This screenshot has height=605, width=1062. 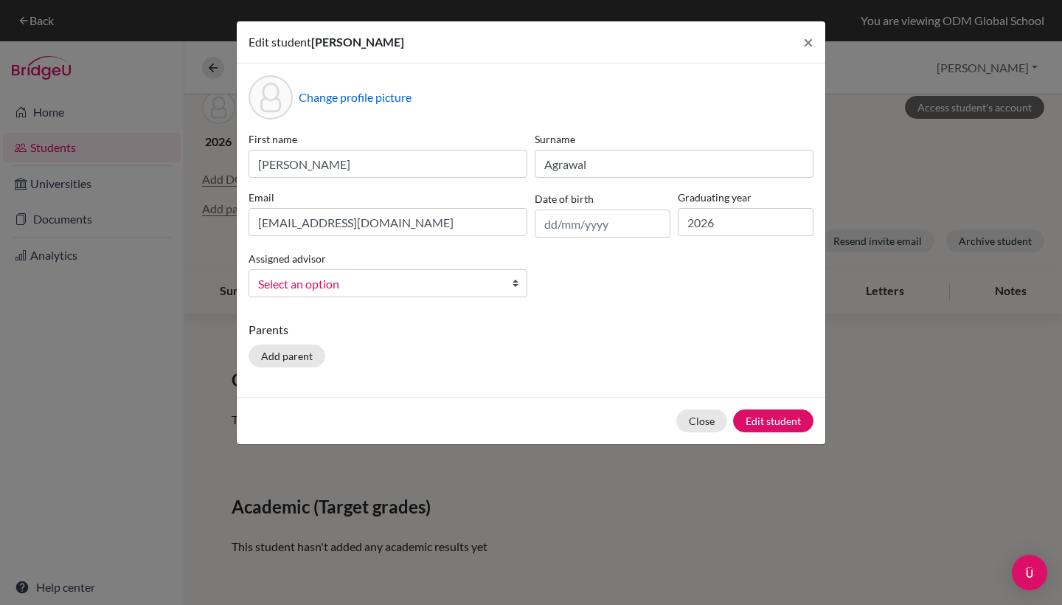 I want to click on div: Profile picture, so click(x=271, y=97).